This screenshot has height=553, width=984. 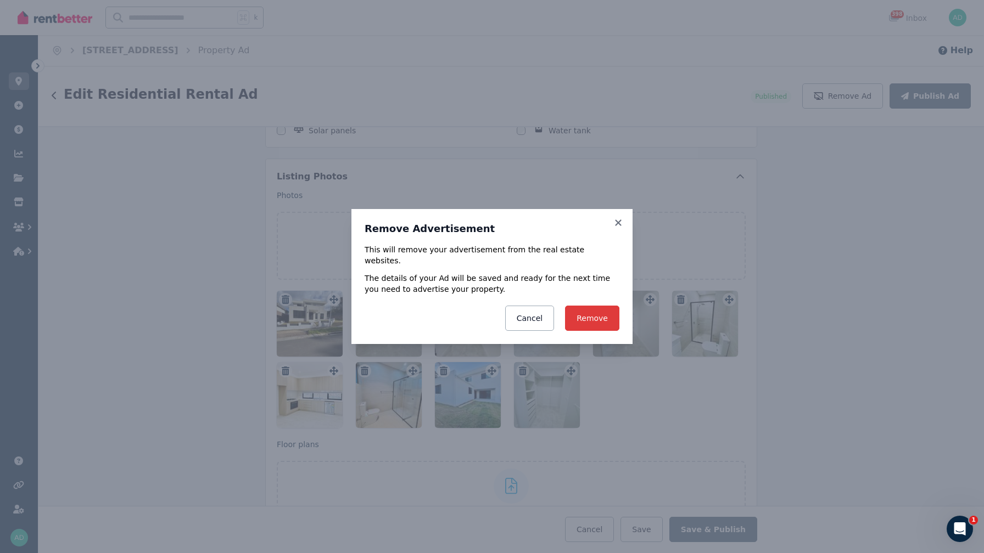 I want to click on p: This will remove your advertisement from the real estate websites., so click(x=492, y=255).